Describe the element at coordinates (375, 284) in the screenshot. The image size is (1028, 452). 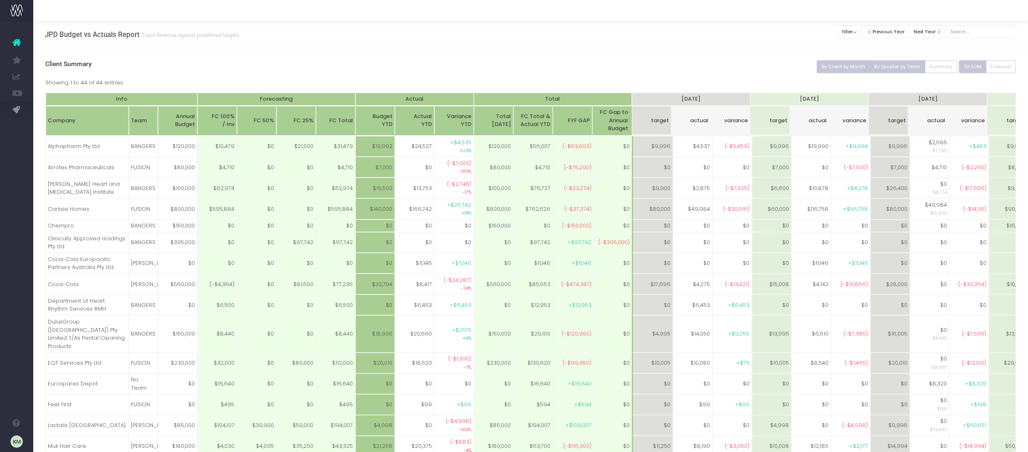
I see `td: $32,704` at that location.